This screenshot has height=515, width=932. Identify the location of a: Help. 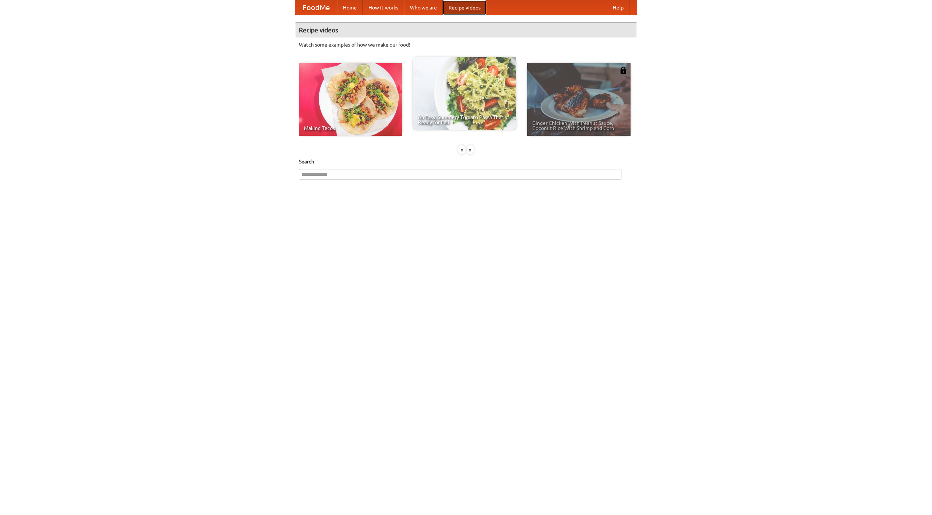
(618, 8).